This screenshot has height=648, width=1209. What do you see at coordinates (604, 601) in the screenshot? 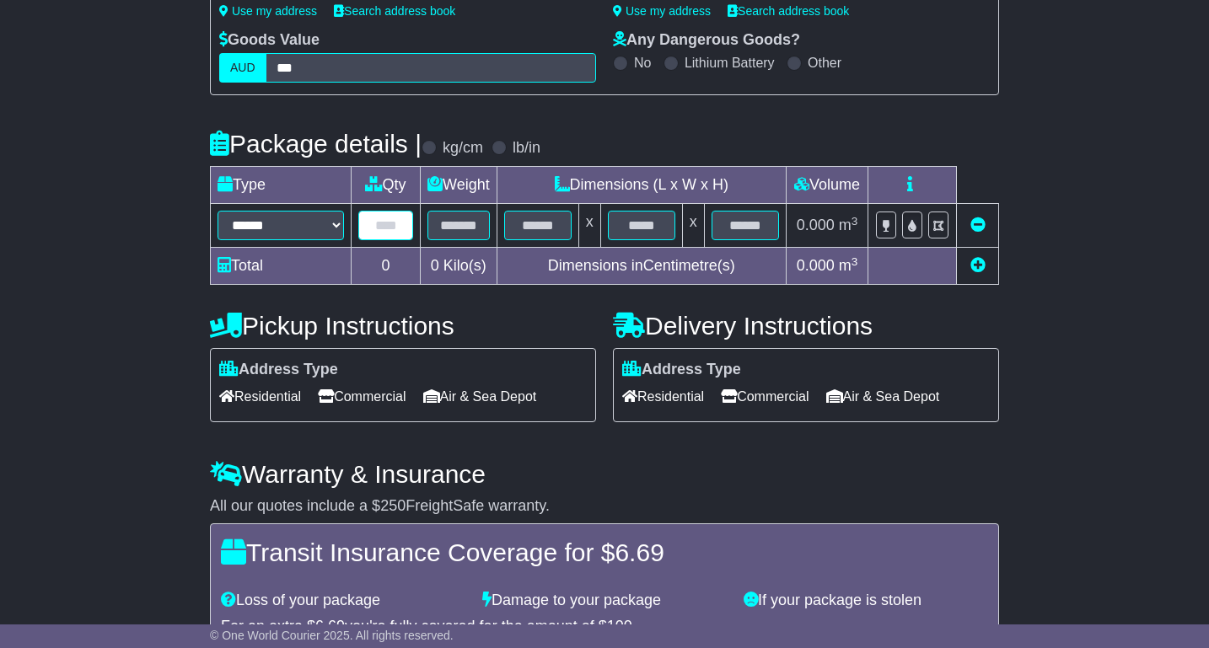
I see `div: Damage to your package` at bounding box center [604, 601].